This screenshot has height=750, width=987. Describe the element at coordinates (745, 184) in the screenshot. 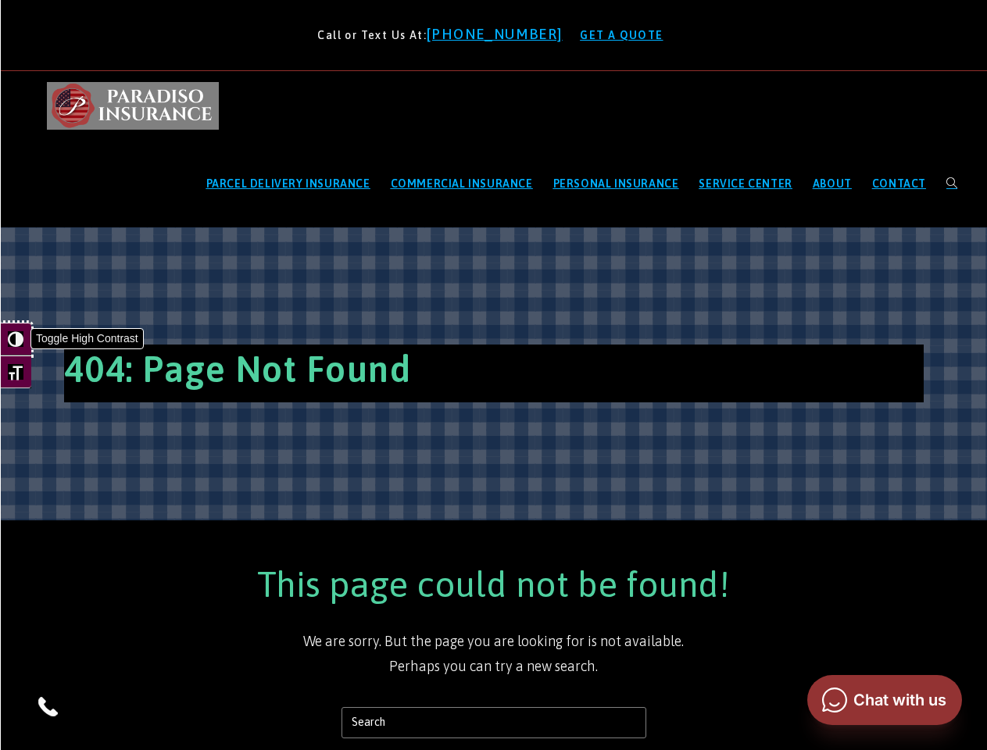

I see `a: SERVICE CENTER` at that location.